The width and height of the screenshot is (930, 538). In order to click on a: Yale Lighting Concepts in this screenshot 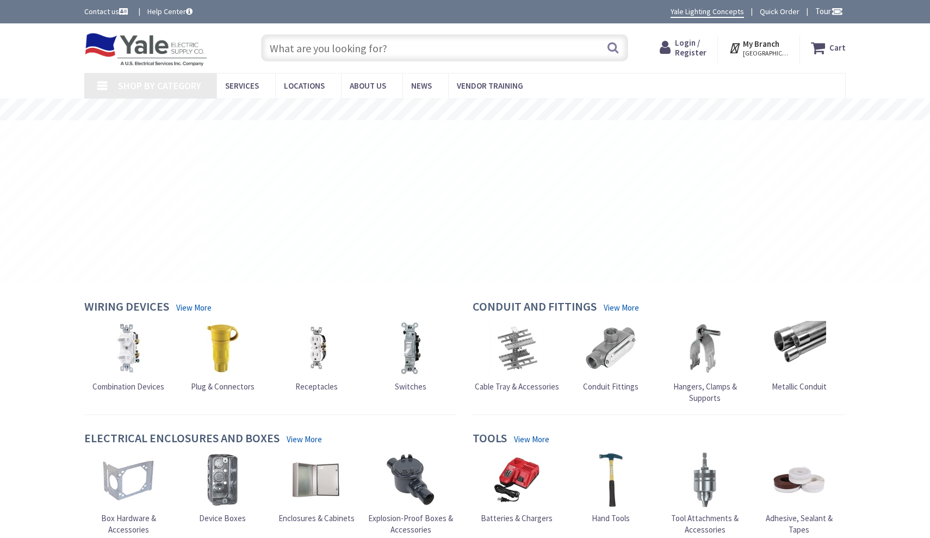, I will do `click(707, 12)`.